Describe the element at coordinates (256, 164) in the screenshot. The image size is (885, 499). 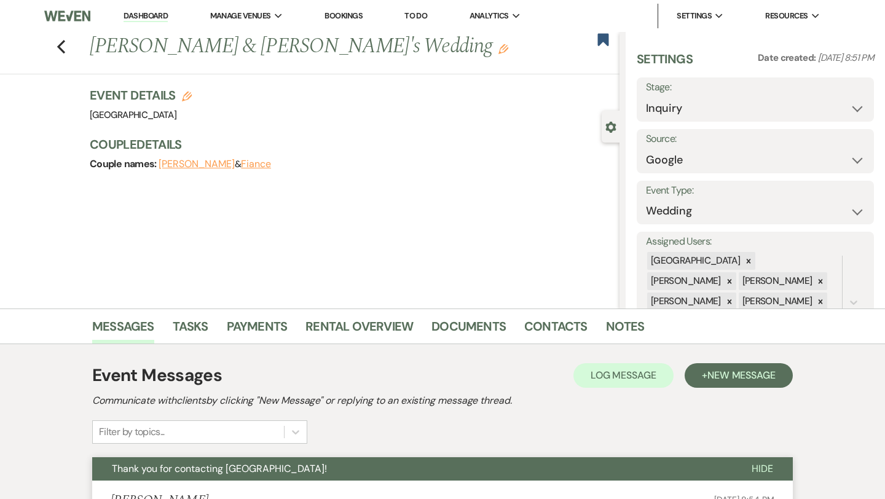
I see `button: Fiance` at that location.